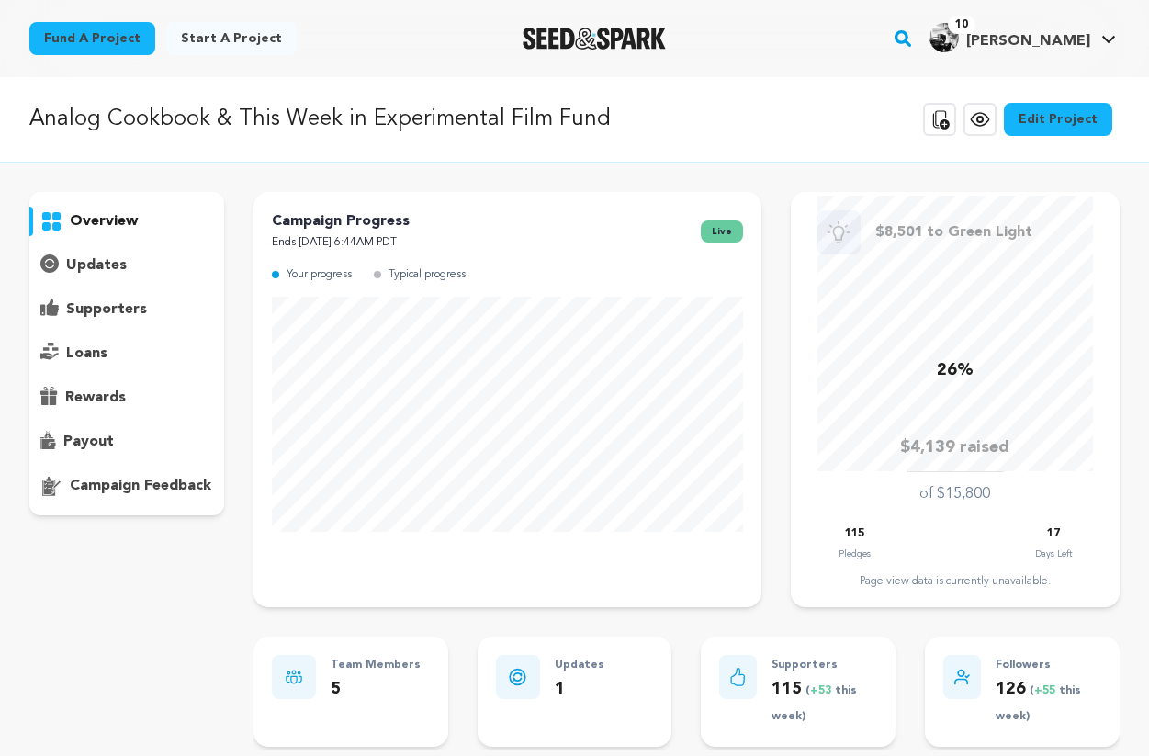 This screenshot has height=756, width=1149. Describe the element at coordinates (319, 275) in the screenshot. I see `p: Your progress` at that location.